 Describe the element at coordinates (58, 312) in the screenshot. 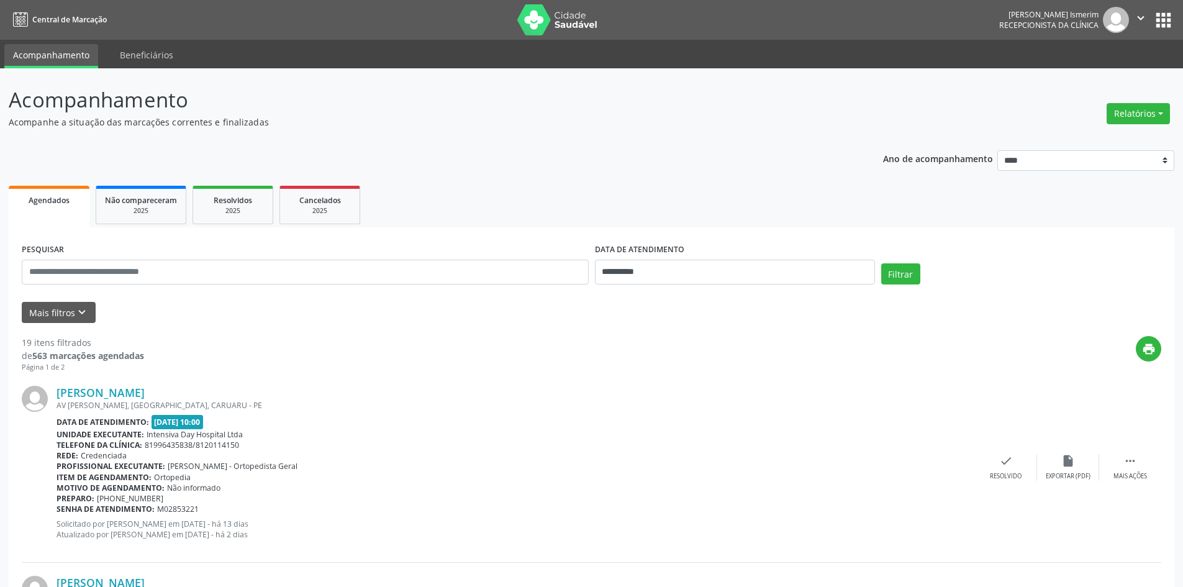

I see `button: Mais filtroskeyboard_arrow_down` at that location.